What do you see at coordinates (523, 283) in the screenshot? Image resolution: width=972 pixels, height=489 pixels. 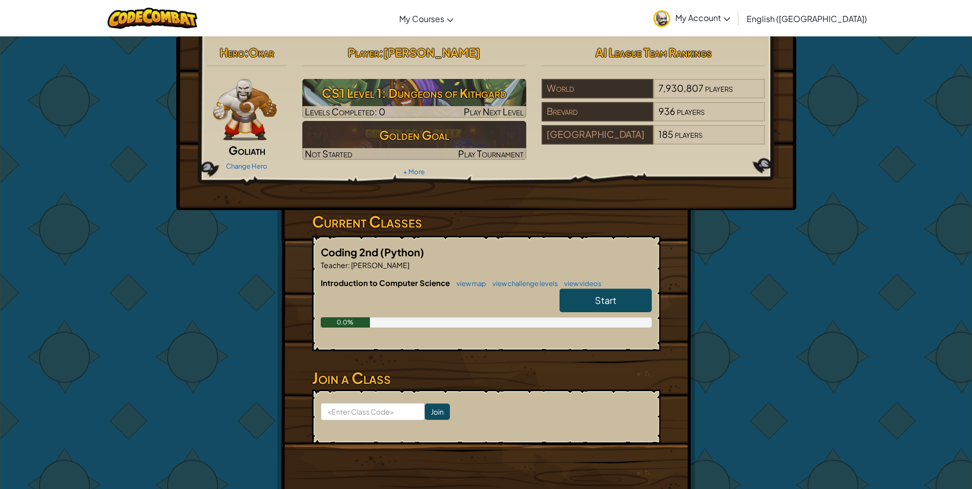 I see `a: view challenge levels` at bounding box center [523, 283].